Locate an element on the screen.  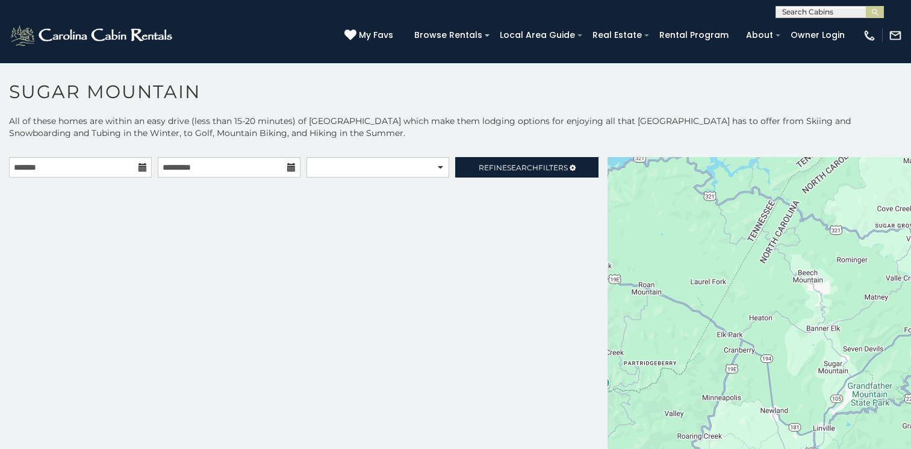
a: Local Area Guide is located at coordinates (537, 35).